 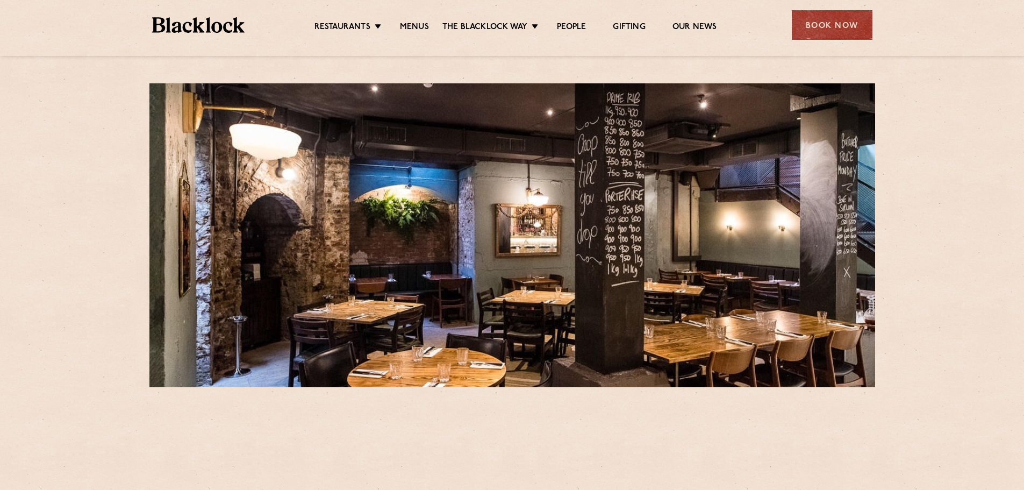 What do you see at coordinates (342, 28) in the screenshot?
I see `a: Restaurants` at bounding box center [342, 28].